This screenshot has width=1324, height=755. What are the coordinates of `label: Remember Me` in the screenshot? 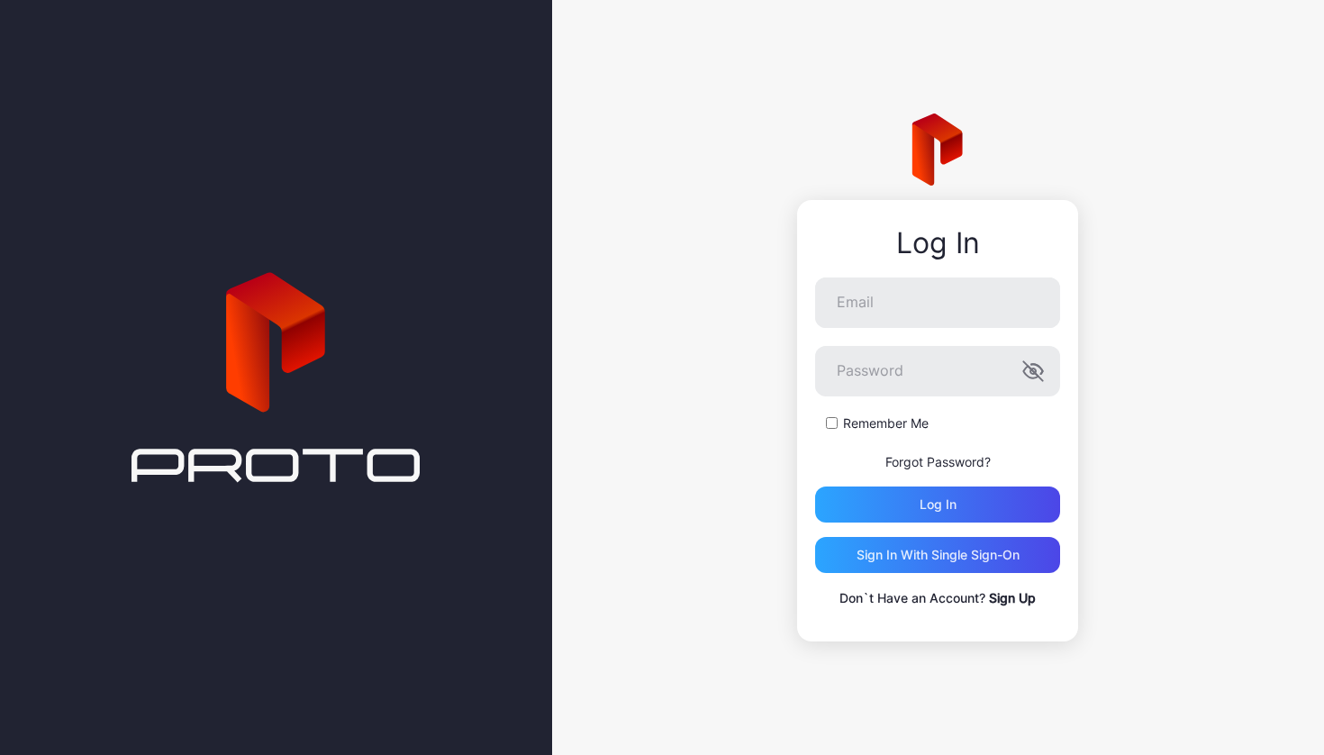 It's located at (885, 423).